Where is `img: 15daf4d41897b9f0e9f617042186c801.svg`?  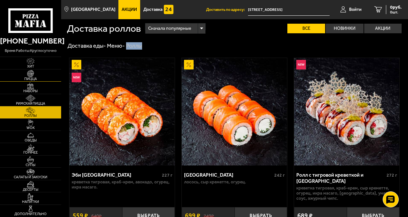
img: 15daf4d41897b9f0e9f617042186c801.svg is located at coordinates (169, 10).